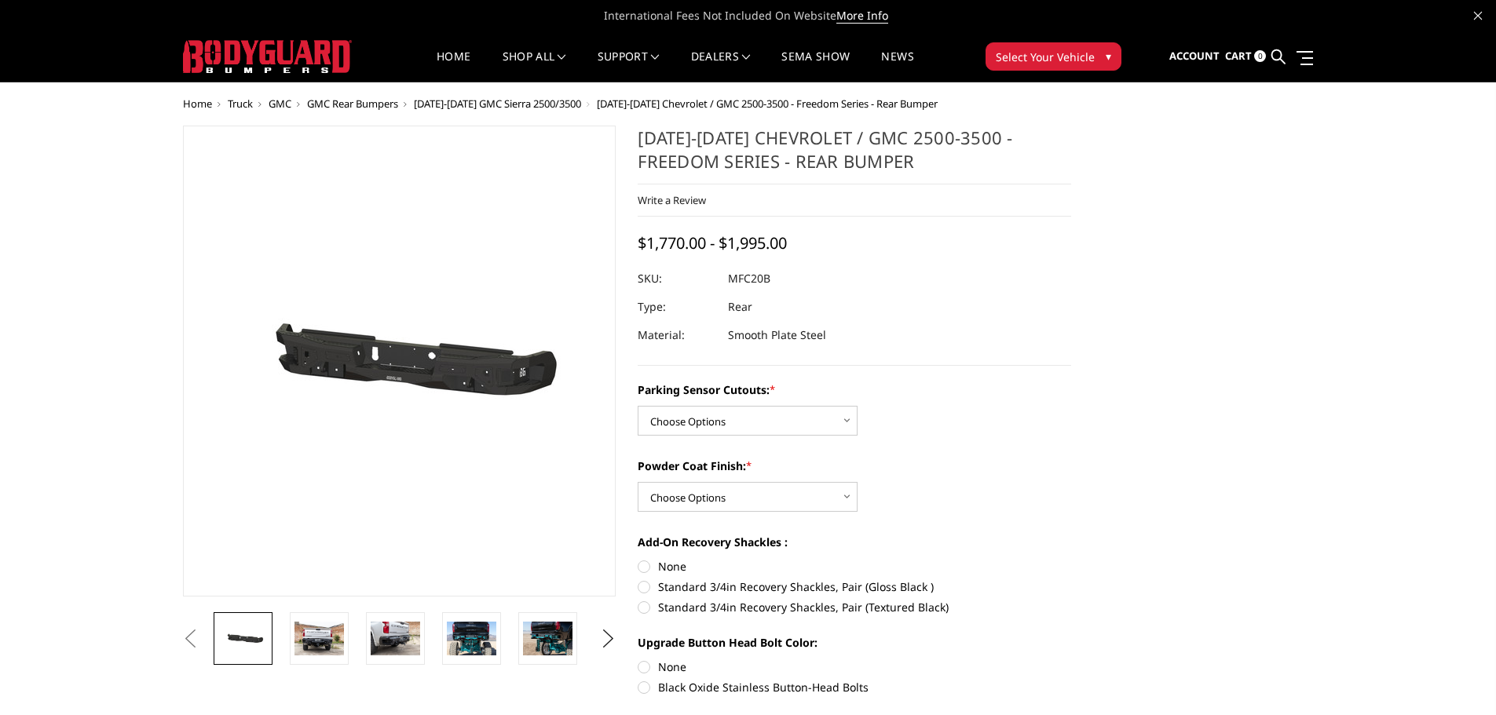 This screenshot has width=1496, height=715. Describe the element at coordinates (855, 542) in the screenshot. I see `label: Add-On Recovery Shackles :` at that location.